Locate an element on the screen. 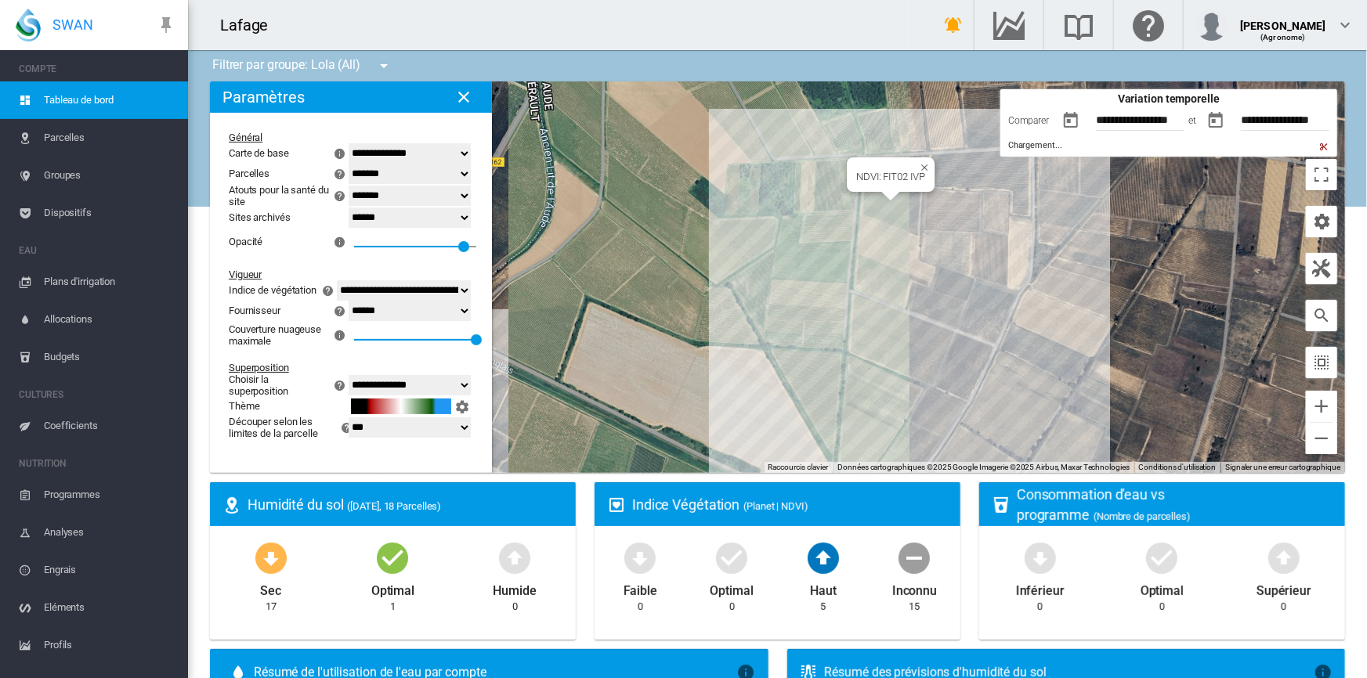 The image size is (1367, 678). div: Fournisseur is located at coordinates (255, 310).